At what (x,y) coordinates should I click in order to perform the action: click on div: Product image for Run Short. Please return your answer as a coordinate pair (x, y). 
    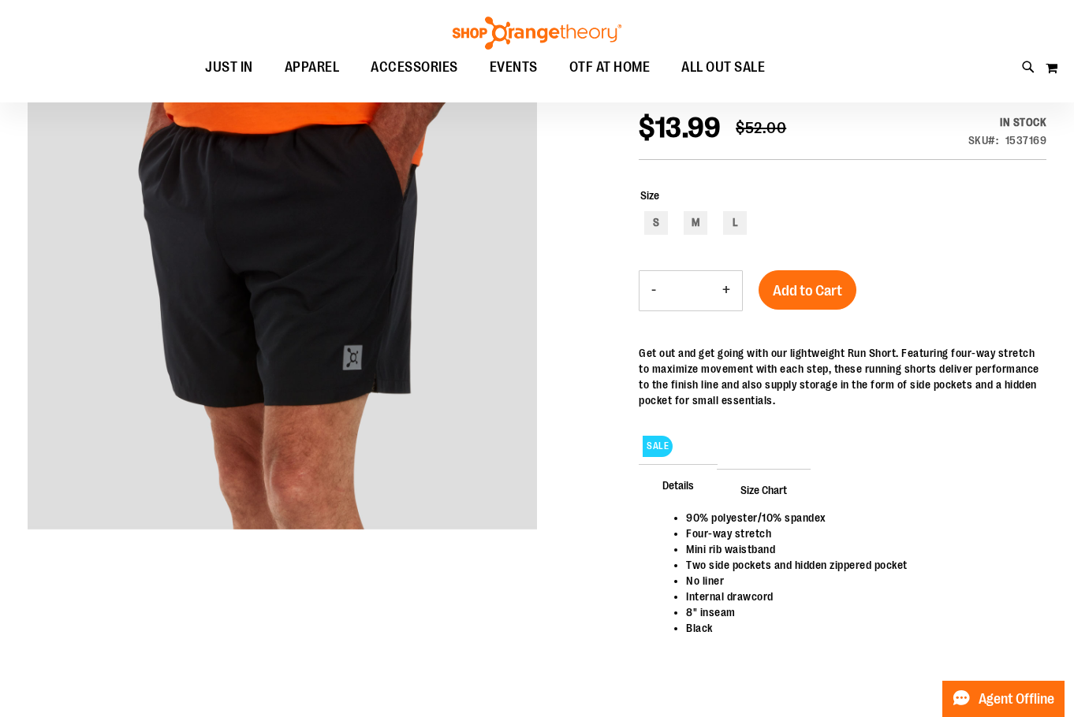
    Looking at the image, I should click on (282, 278).